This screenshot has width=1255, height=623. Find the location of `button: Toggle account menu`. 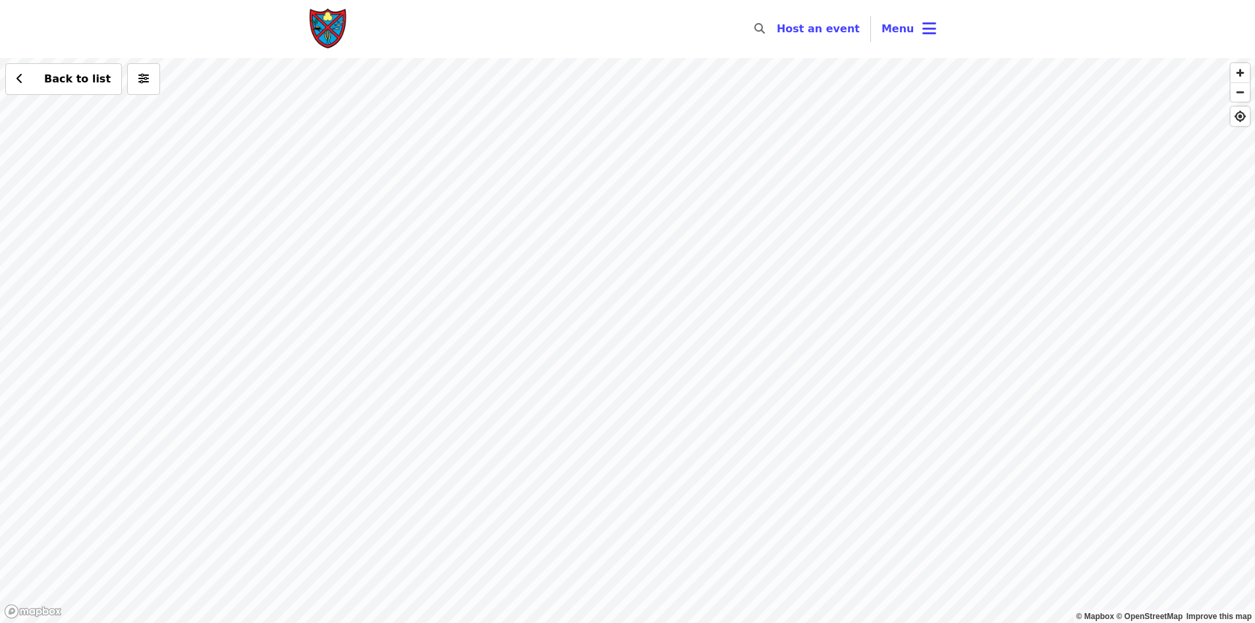

button: Toggle account menu is located at coordinates (908, 29).